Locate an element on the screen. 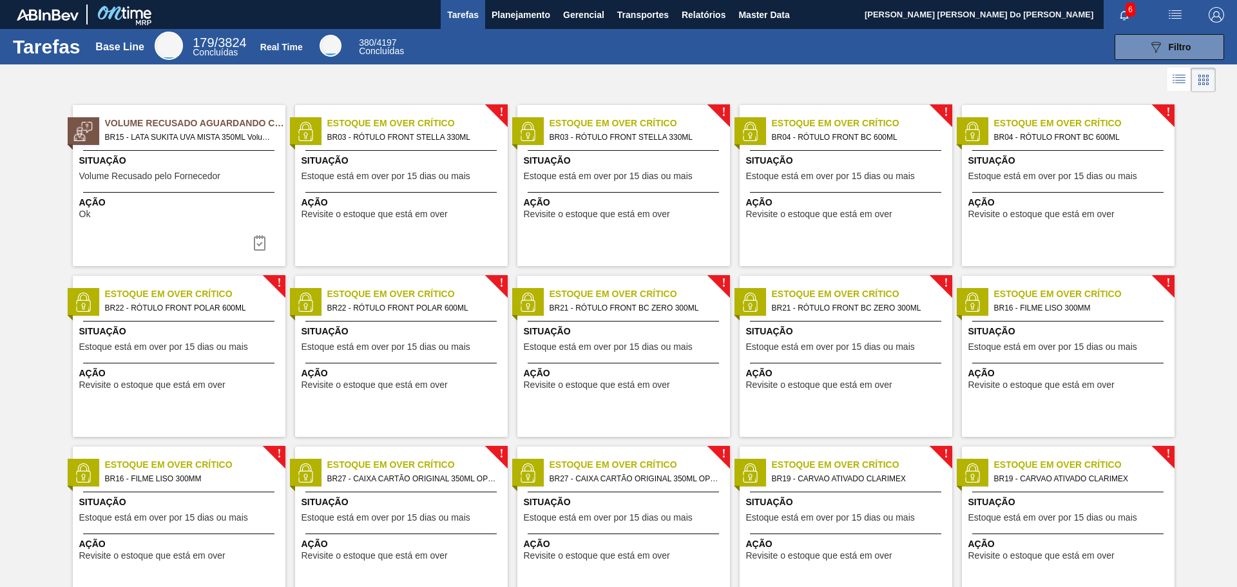 The image size is (1237, 587). img: Logout is located at coordinates (1216, 15).